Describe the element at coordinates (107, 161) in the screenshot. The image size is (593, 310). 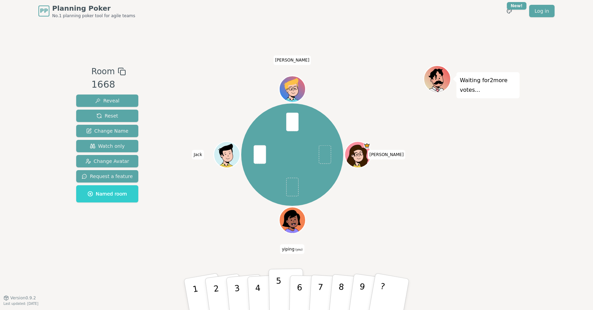
I see `button: Change Avatar` at that location.